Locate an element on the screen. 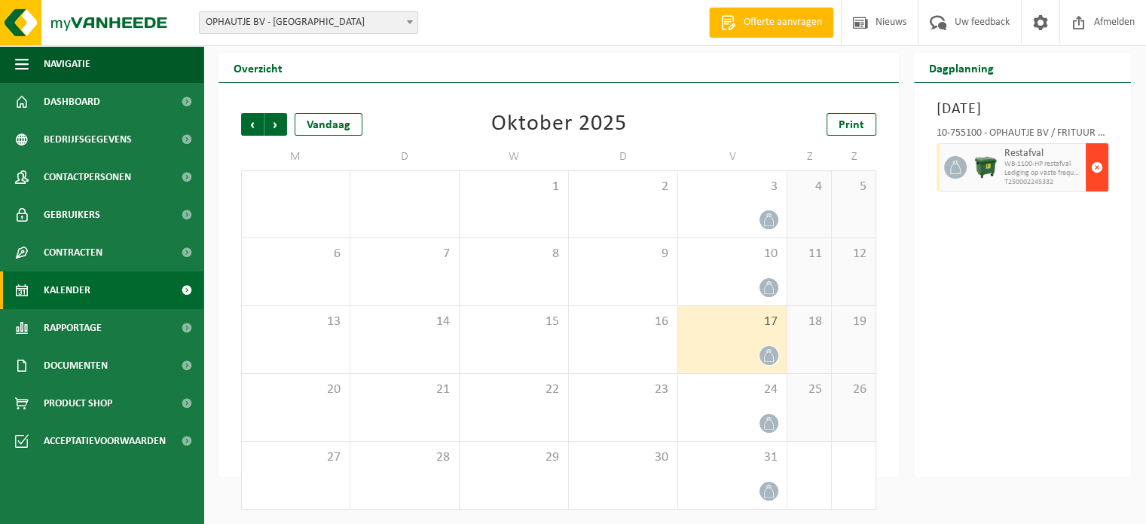 The height and width of the screenshot is (524, 1146). span: 24 is located at coordinates (732, 390).